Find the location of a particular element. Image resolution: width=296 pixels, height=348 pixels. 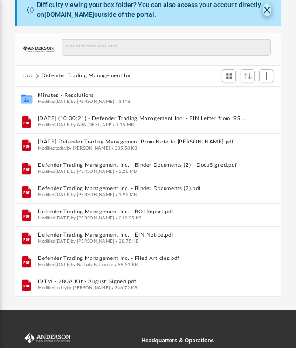

span: 335.58 KB is located at coordinates (124, 148).